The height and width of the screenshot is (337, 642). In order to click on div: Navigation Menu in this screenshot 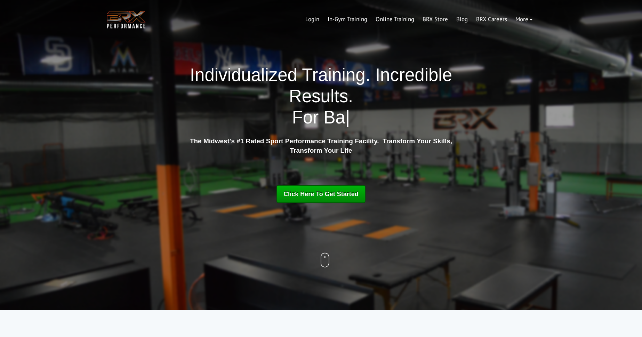, I will do `click(419, 19)`.